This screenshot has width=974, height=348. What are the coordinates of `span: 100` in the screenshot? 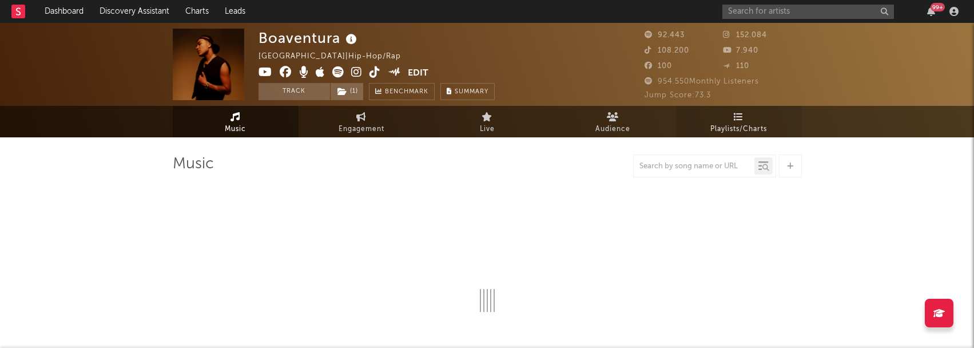 It's located at (658, 66).